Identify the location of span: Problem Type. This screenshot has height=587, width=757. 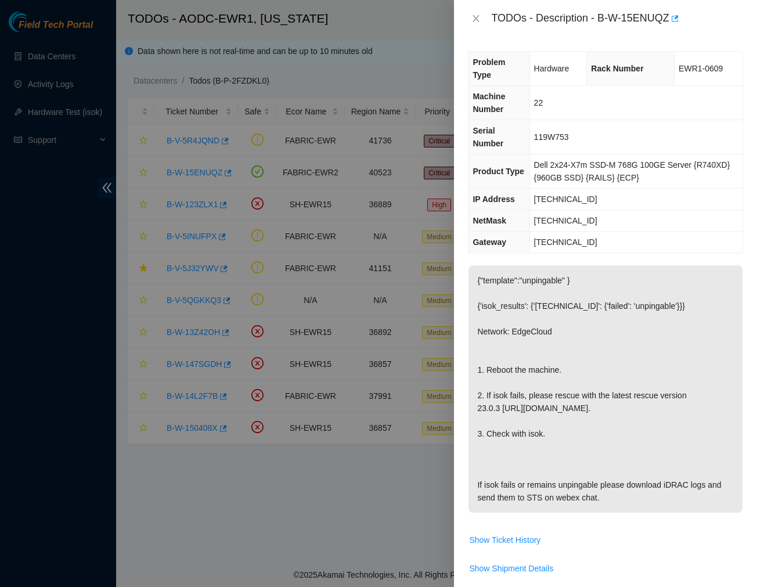
(489, 68).